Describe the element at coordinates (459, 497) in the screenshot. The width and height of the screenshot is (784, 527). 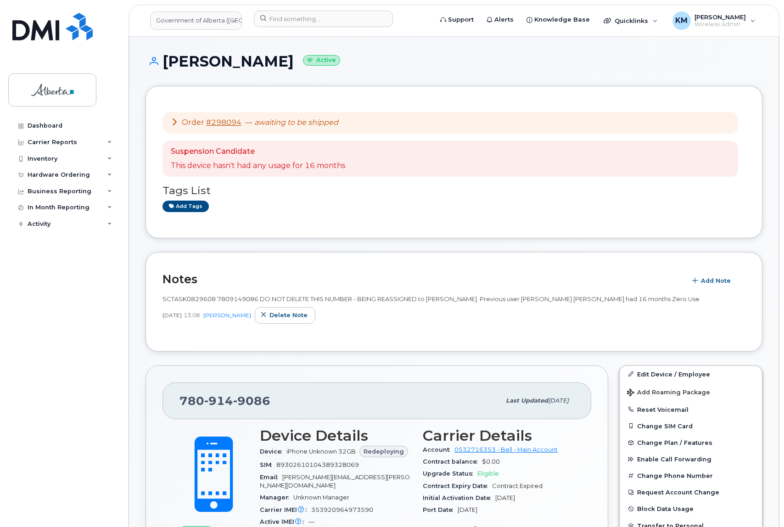
I see `span: Initial Activation Date` at that location.